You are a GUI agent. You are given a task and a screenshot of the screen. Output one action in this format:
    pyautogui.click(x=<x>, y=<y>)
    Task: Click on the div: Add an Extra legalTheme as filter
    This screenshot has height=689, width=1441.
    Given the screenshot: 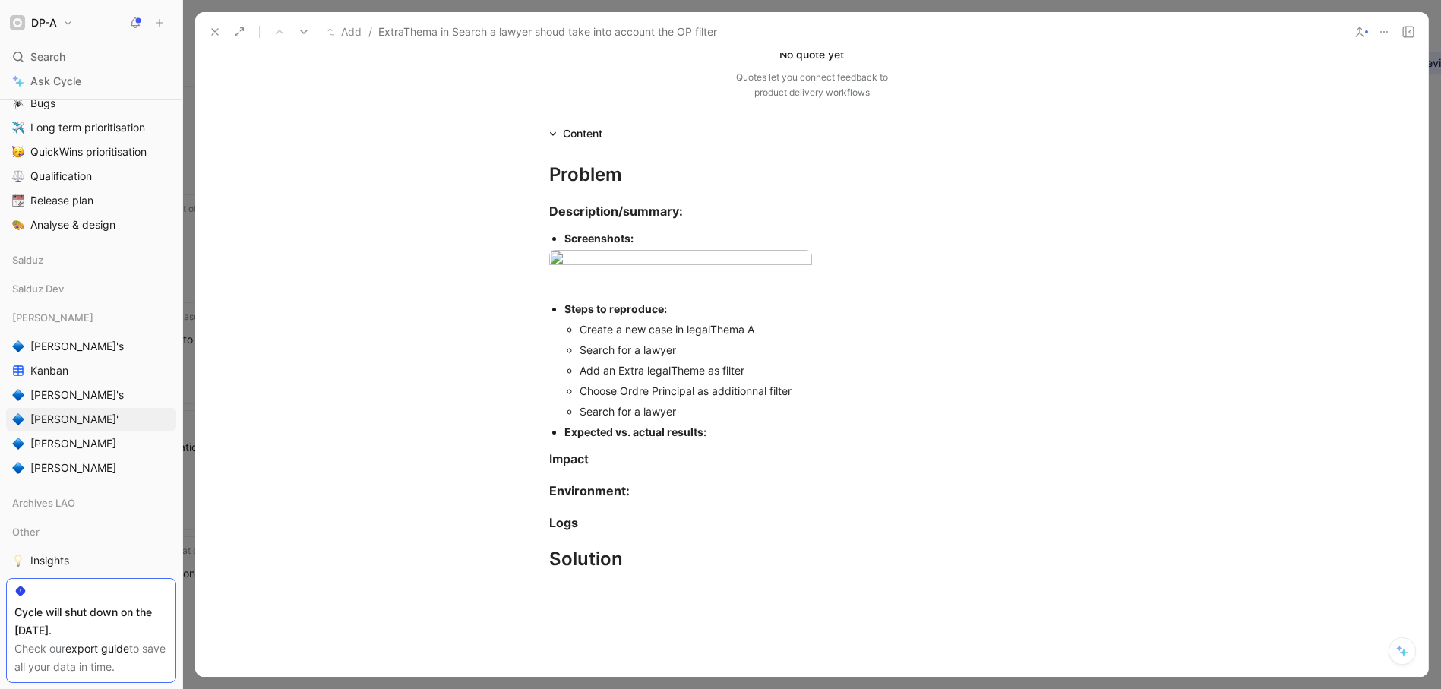 What is the action you would take?
    pyautogui.click(x=827, y=370)
    